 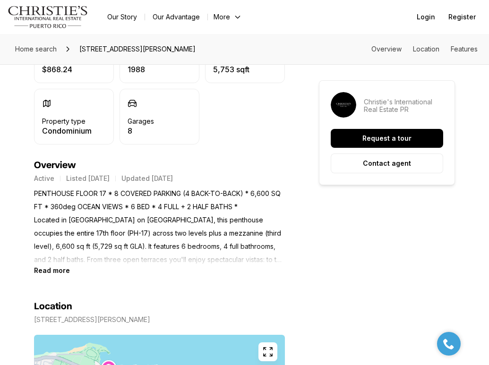 What do you see at coordinates (36, 49) in the screenshot?
I see `span: Home search` at bounding box center [36, 49].